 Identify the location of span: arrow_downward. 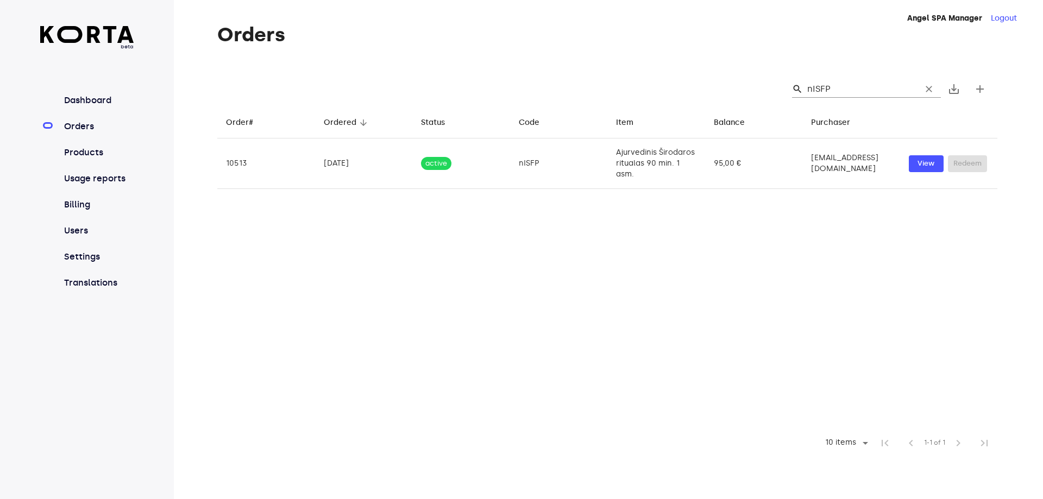
(363, 123).